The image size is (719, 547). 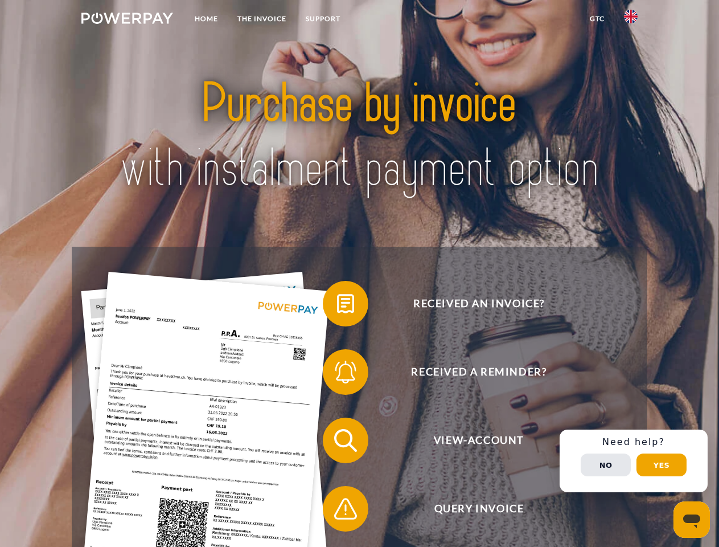 I want to click on span: Query Invoice, so click(x=479, y=509).